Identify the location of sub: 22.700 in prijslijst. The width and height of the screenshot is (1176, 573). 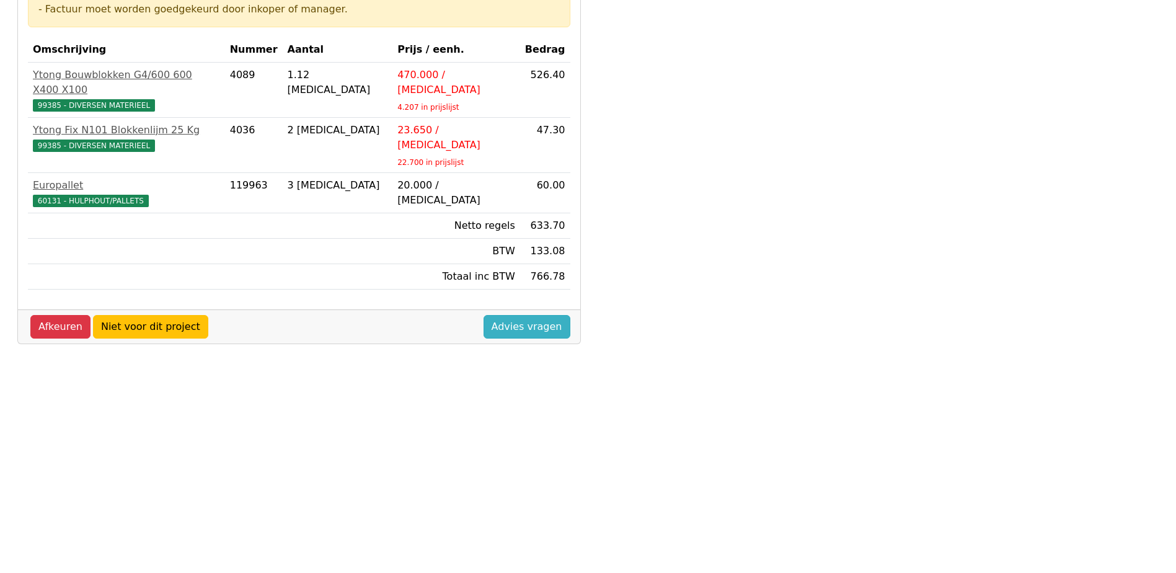
(430, 162).